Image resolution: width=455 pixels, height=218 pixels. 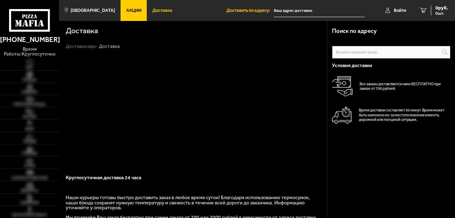 What do you see at coordinates (319, 10) in the screenshot?
I see `input: Ваш адрес доставки` at bounding box center [319, 10].